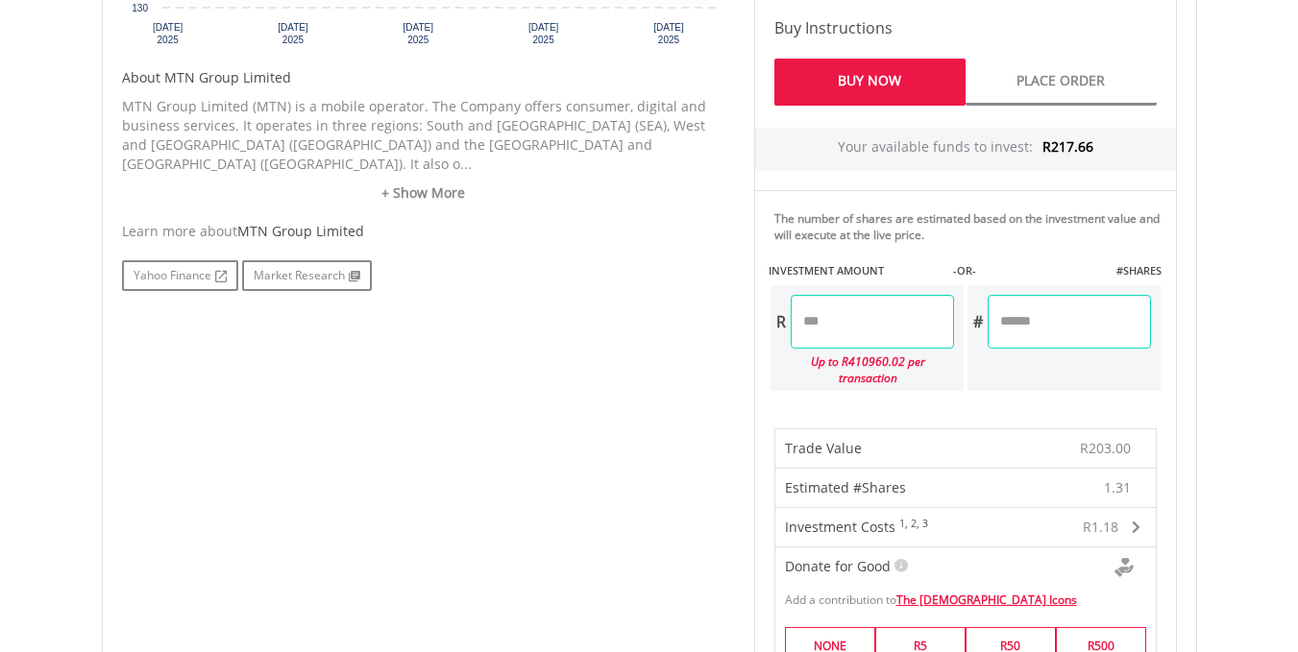 This screenshot has width=1298, height=652. I want to click on span: R217.66, so click(1067, 146).